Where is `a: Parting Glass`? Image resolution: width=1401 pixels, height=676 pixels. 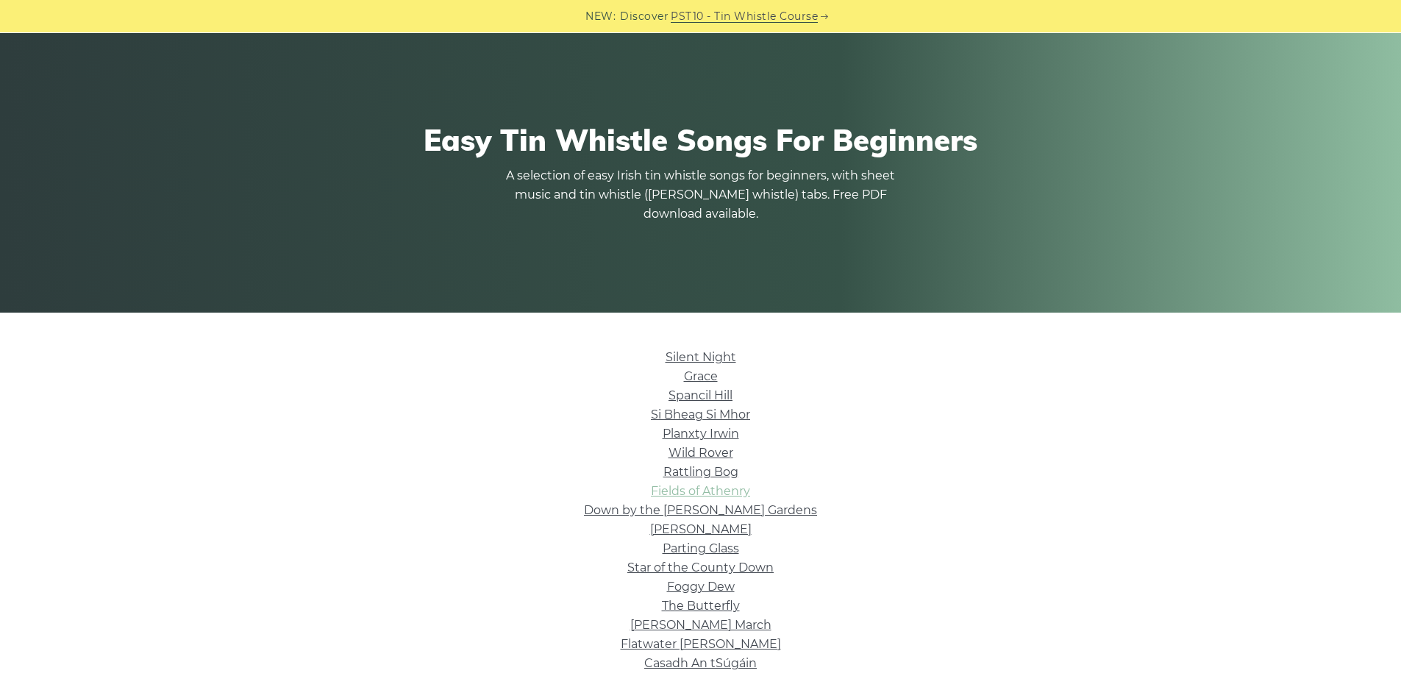 a: Parting Glass is located at coordinates (701, 548).